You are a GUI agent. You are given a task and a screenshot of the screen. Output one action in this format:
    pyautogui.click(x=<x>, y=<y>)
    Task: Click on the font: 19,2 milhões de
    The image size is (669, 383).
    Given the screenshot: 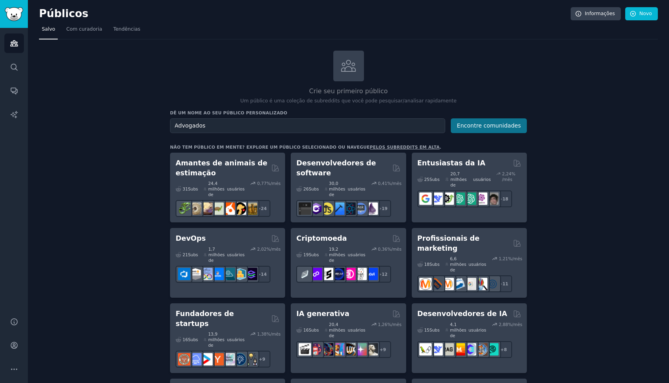 What is the action you would take?
    pyautogui.click(x=337, y=254)
    